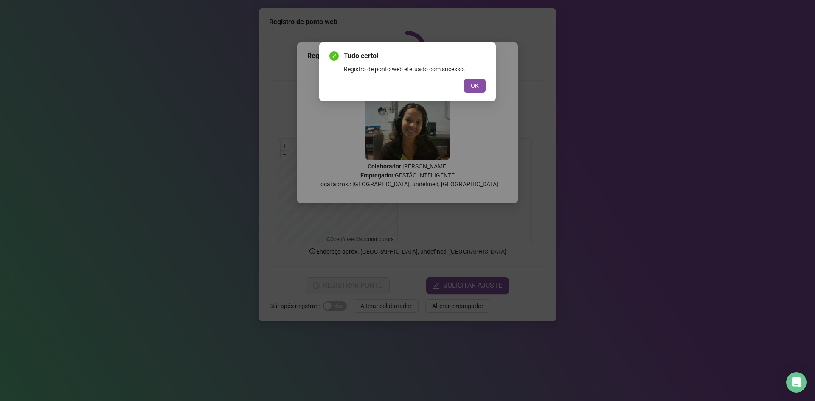 The height and width of the screenshot is (401, 815). What do you see at coordinates (415, 69) in the screenshot?
I see `div: Registro de ponto web efetuado com sucesso.` at bounding box center [415, 69].